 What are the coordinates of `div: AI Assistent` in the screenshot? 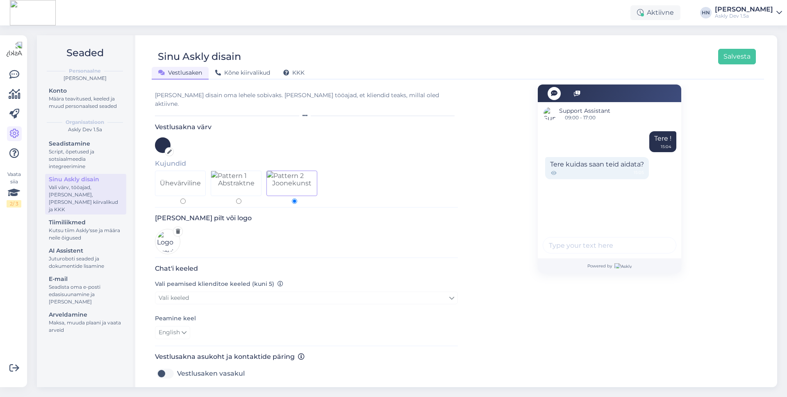 It's located at (86, 251).